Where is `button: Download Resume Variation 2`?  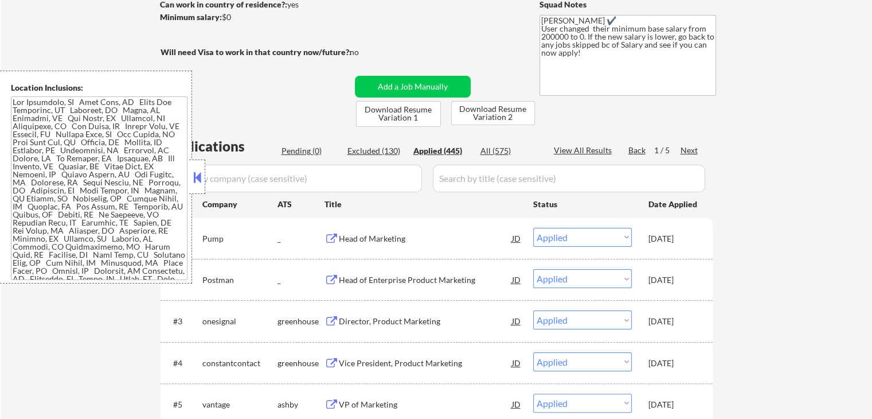
button: Download Resume Variation 2 is located at coordinates (493, 113).